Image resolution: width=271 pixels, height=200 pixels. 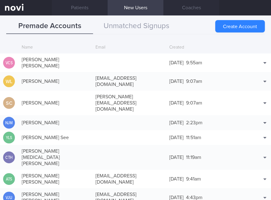 I want to click on div: Created, so click(x=203, y=48).